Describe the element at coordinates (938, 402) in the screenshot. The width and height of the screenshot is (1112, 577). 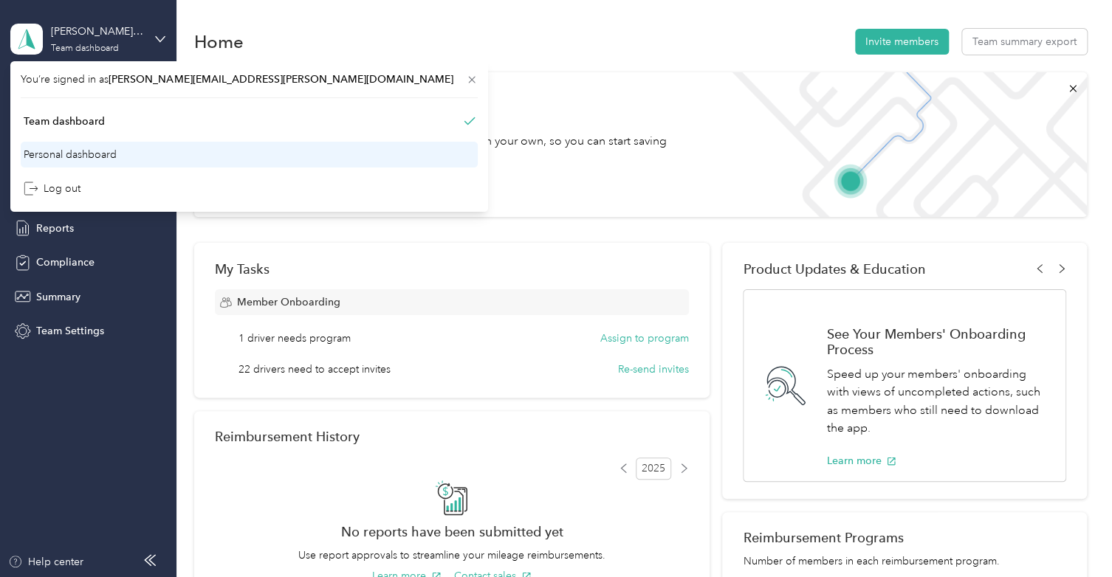
I see `p: Speed up your members' onboarding with views of uncompleted actions, such as members who still ne...` at that location.